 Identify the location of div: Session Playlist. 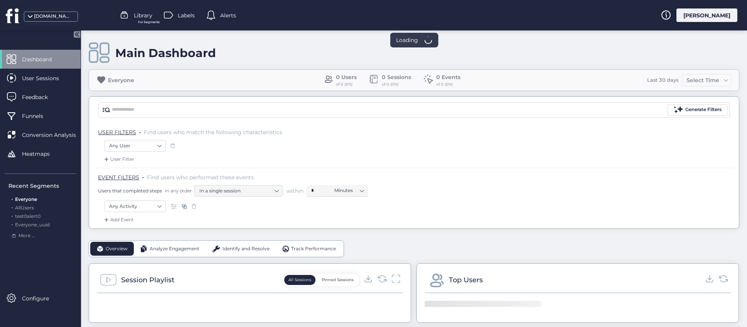
(148, 280).